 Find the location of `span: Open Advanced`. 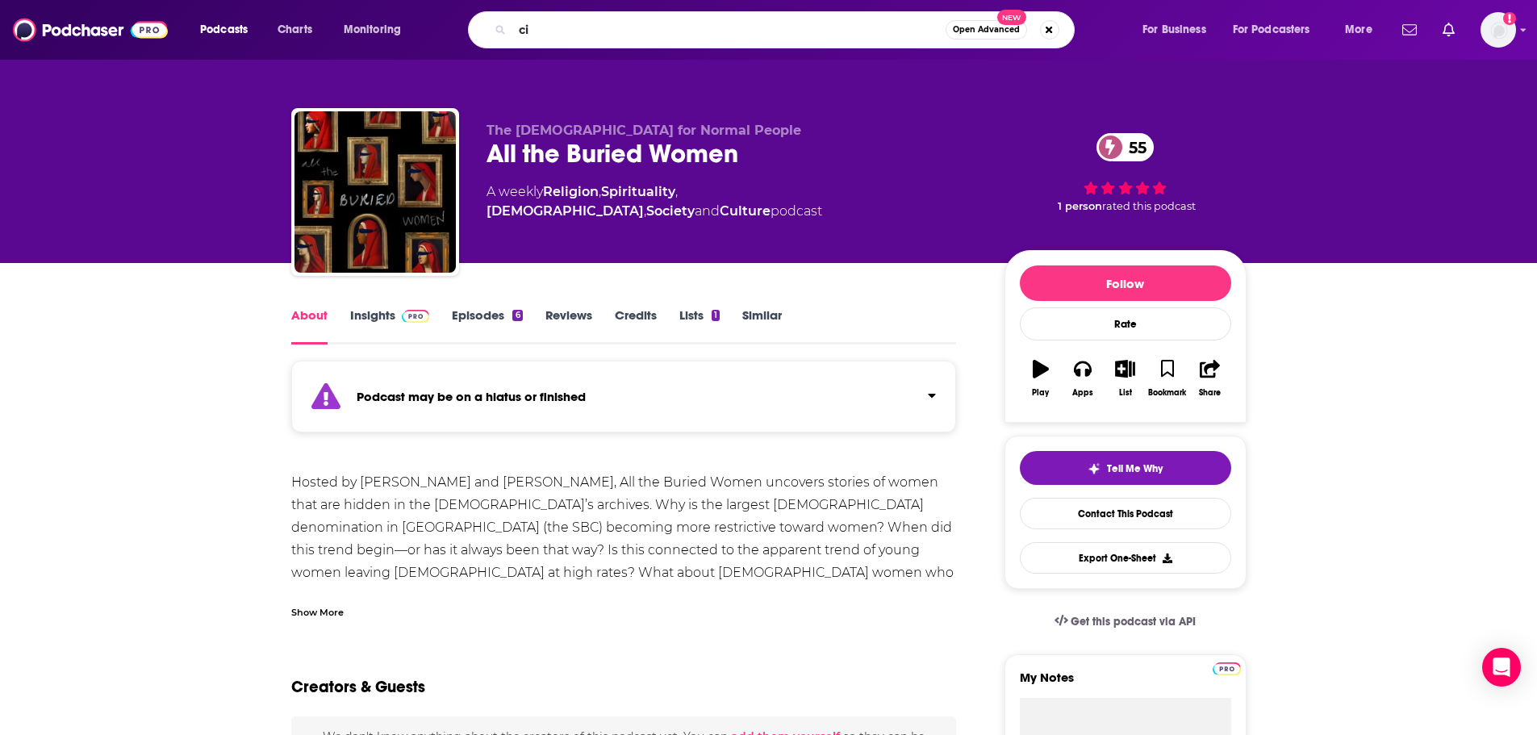

span: Open Advanced is located at coordinates (986, 30).